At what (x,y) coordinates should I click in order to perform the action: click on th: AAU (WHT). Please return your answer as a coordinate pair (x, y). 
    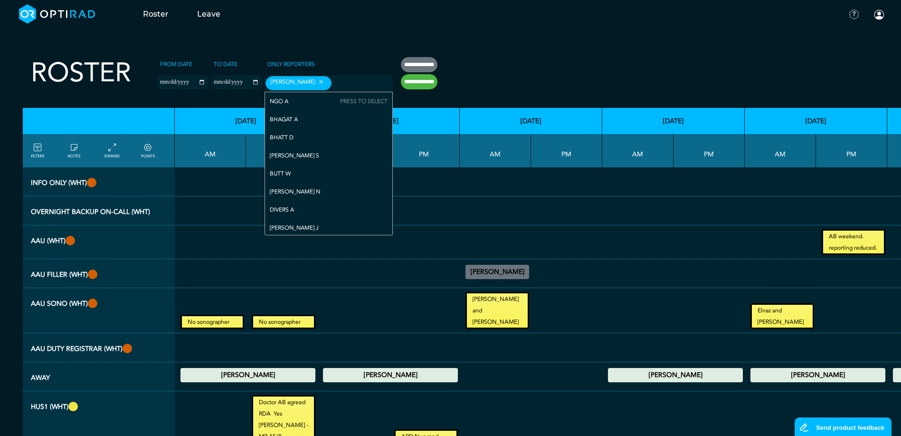
    Looking at the image, I should click on (99, 242).